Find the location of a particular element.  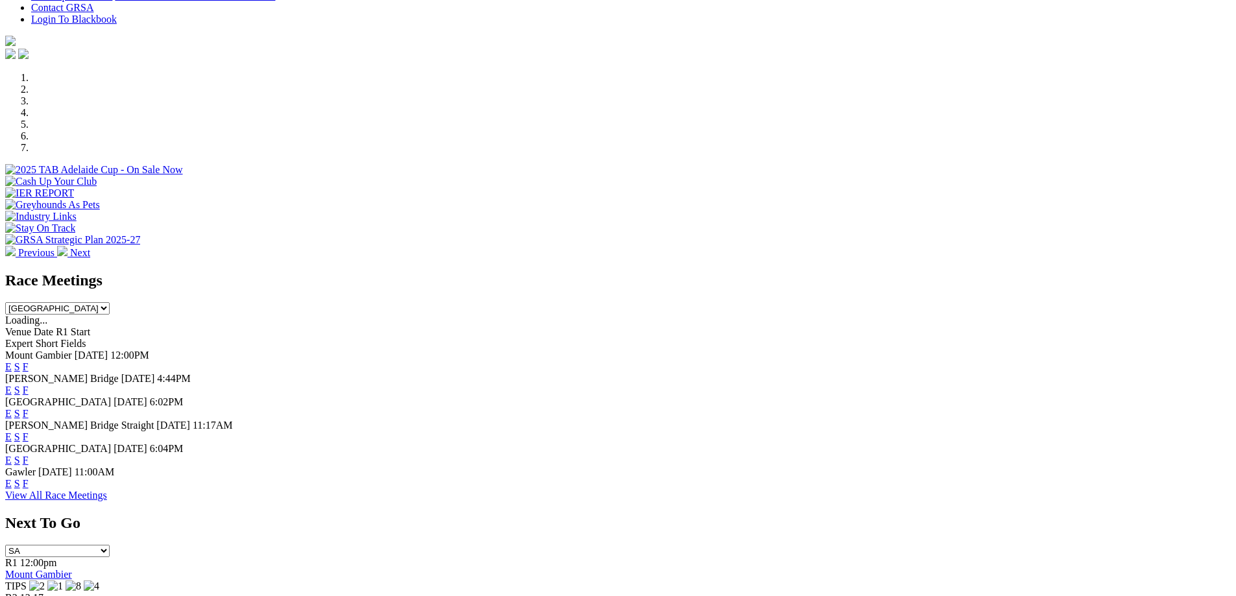

img: chevron-left-pager-white.svg is located at coordinates (10, 251).